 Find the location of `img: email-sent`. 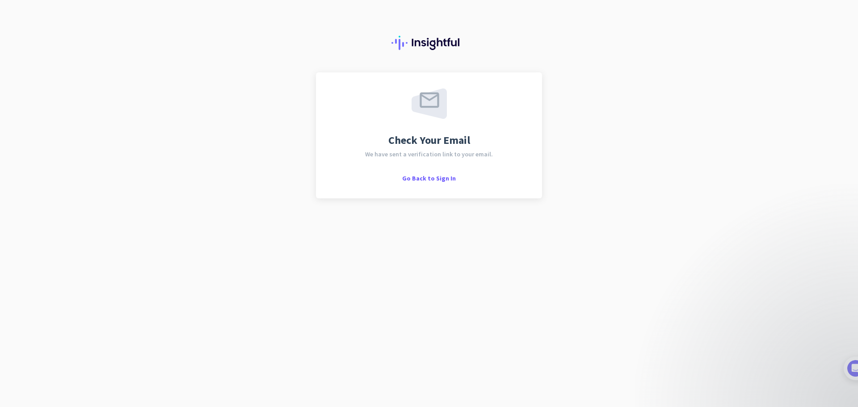

img: email-sent is located at coordinates (429, 104).